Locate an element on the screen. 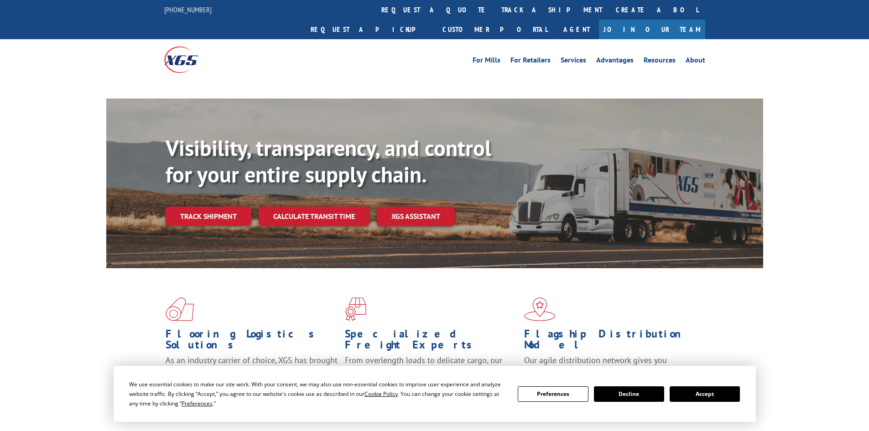  img: xgs-icon-focused-on-flooring-red is located at coordinates (355, 309).